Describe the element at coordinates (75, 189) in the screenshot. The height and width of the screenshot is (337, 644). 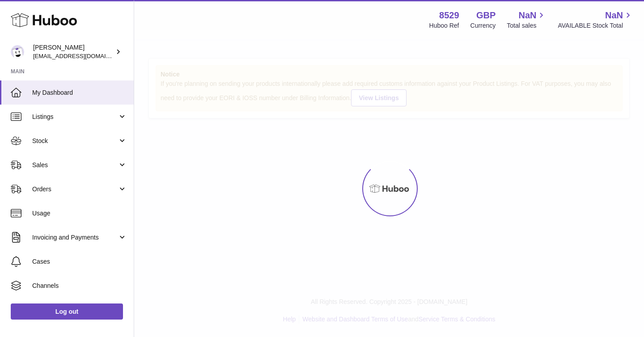
I see `span: Orders` at that location.